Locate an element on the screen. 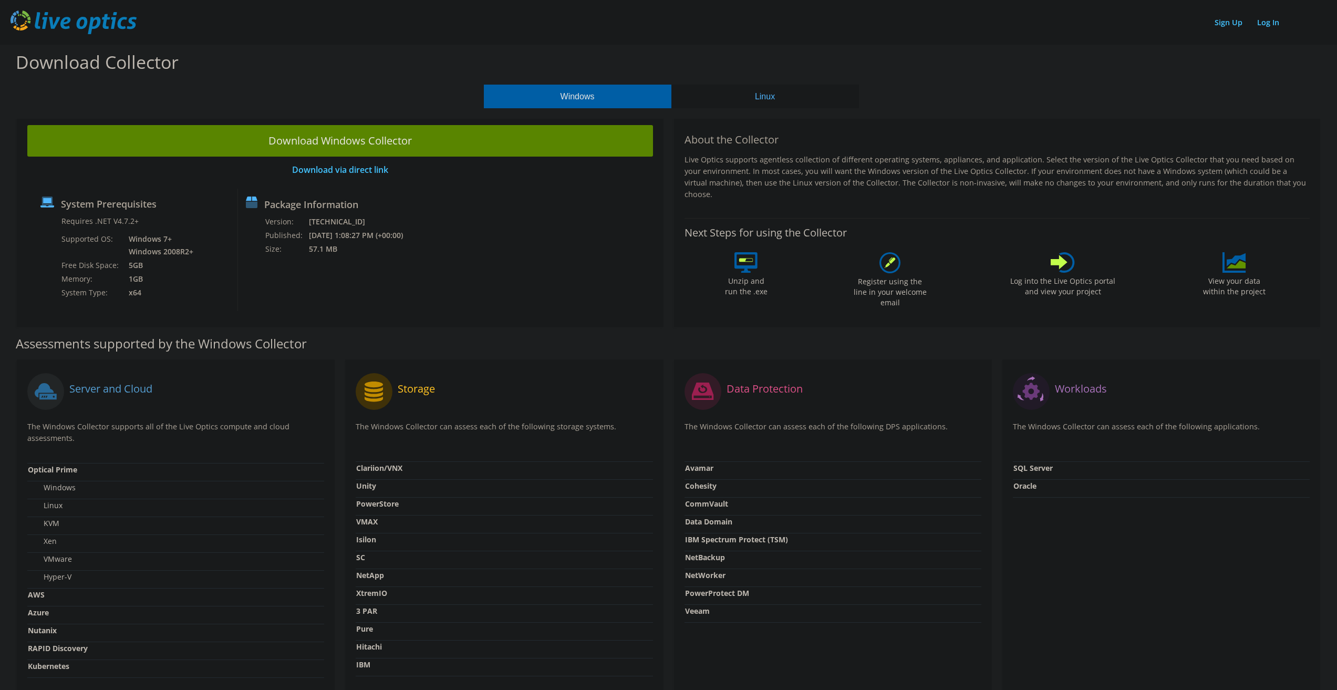  strong: Optical Prime is located at coordinates (53, 469).